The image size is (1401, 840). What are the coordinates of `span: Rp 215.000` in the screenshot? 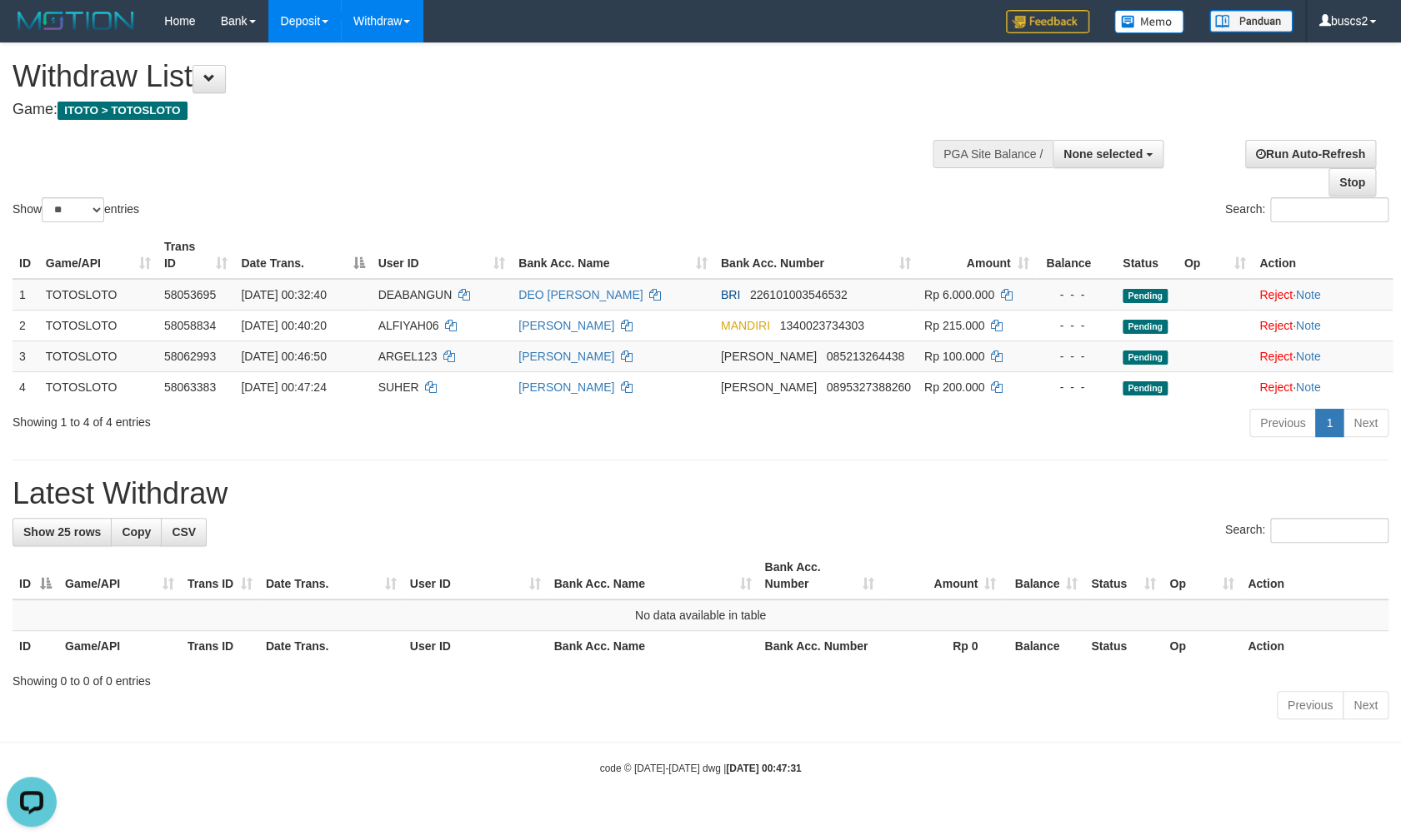 It's located at (954, 326).